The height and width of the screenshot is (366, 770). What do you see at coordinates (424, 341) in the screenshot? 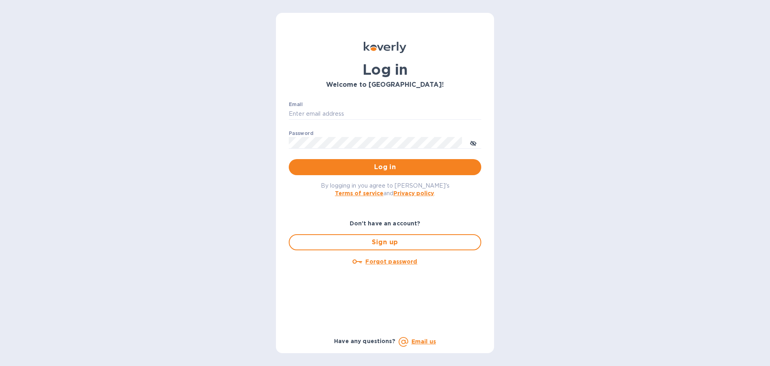
I see `a: Email us` at bounding box center [424, 341].